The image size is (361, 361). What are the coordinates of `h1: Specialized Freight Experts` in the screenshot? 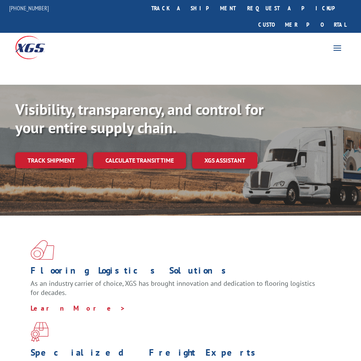 It's located at (177, 354).